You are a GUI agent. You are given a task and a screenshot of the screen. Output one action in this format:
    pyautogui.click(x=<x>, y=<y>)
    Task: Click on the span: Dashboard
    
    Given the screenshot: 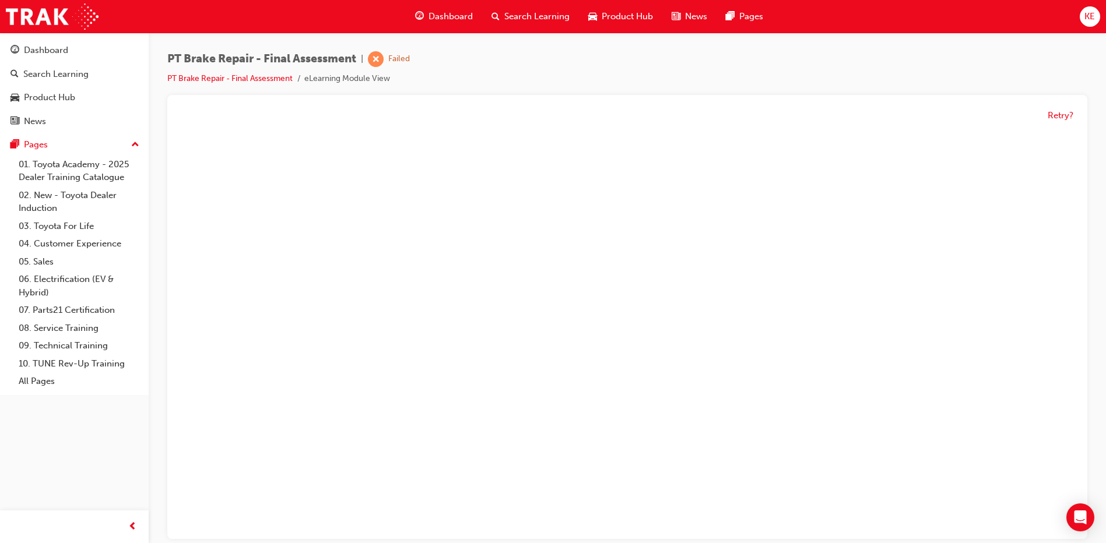 What is the action you would take?
    pyautogui.click(x=451, y=16)
    